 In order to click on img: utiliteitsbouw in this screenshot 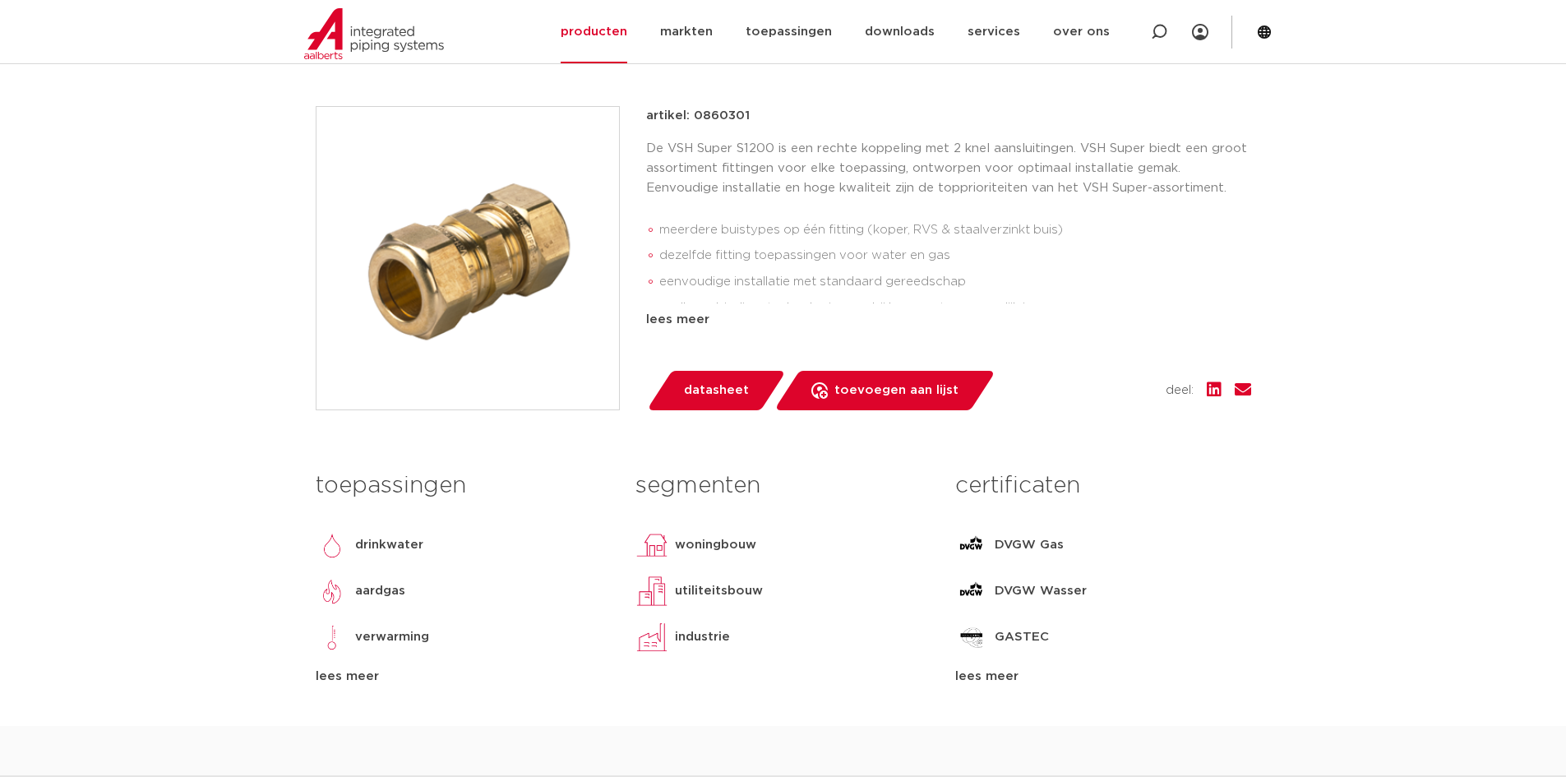, I will do `click(652, 591)`.